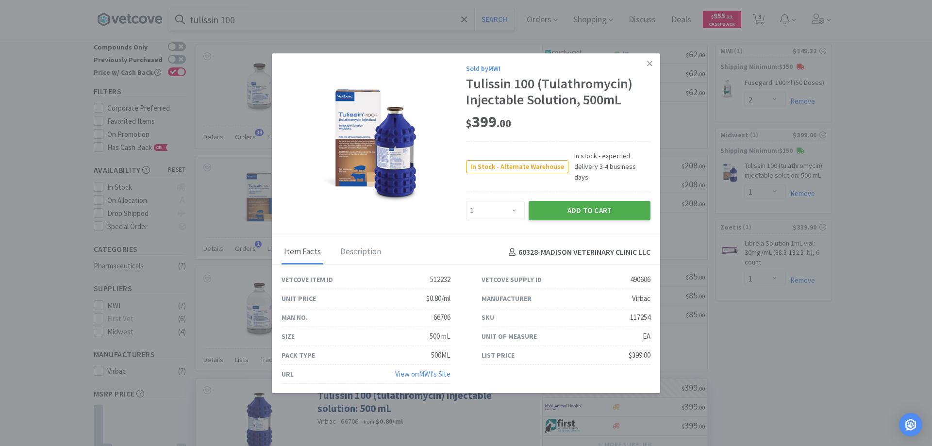 Image resolution: width=932 pixels, height=446 pixels. Describe the element at coordinates (438, 299) in the screenshot. I see `div: $0.80/ml` at that location.